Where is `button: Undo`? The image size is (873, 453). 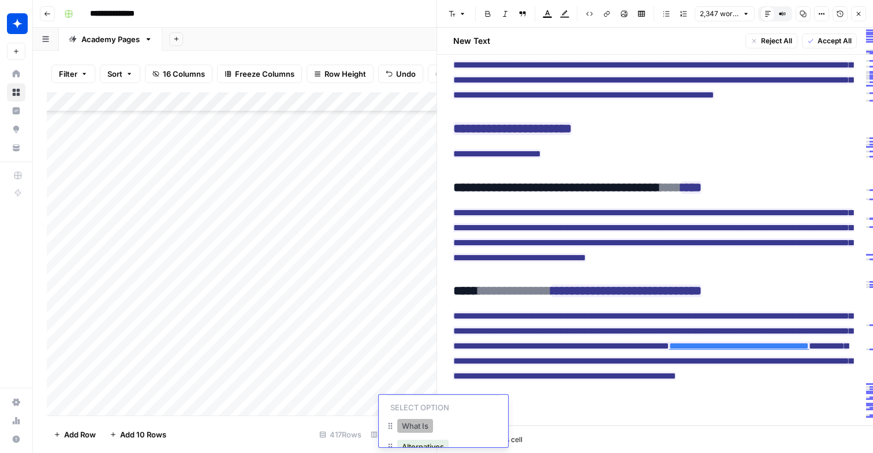
button: Undo is located at coordinates (401, 74).